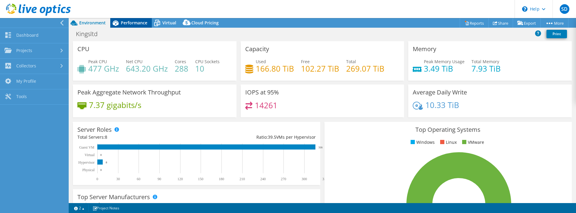  I want to click on text: 180, so click(221, 179).